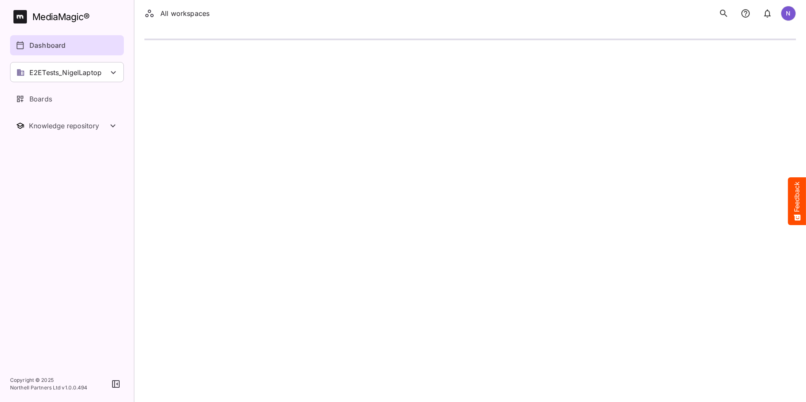  Describe the element at coordinates (67, 99) in the screenshot. I see `a: Boards` at that location.